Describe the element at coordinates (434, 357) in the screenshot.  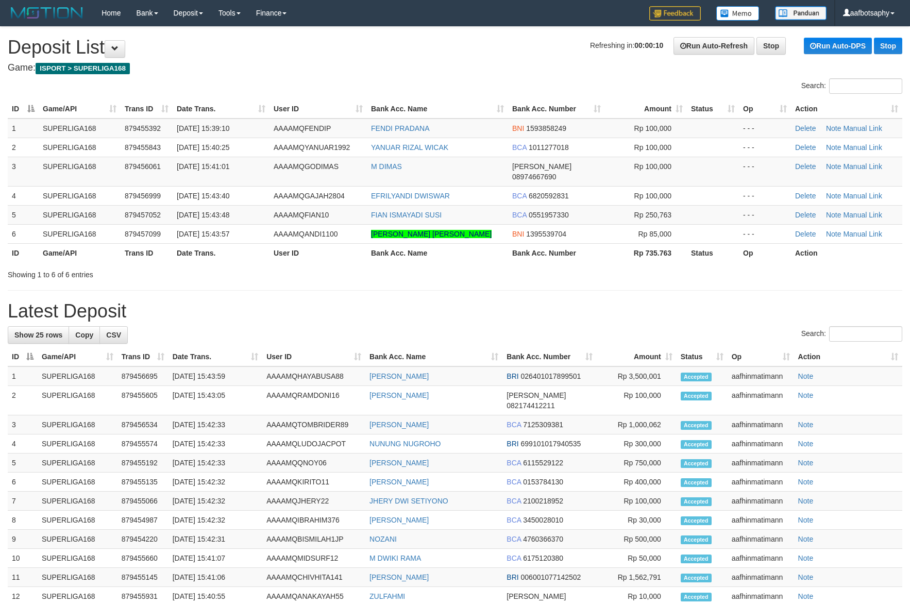
I see `th: Bank Acc. Name: activate to sort column ascending` at that location.